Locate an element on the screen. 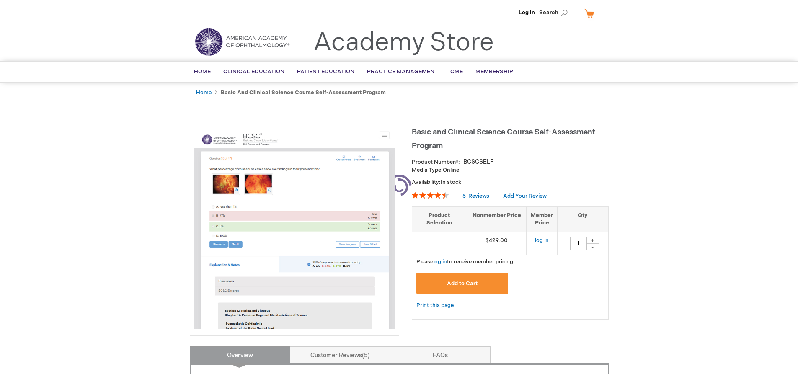  span: Home is located at coordinates (202, 72).